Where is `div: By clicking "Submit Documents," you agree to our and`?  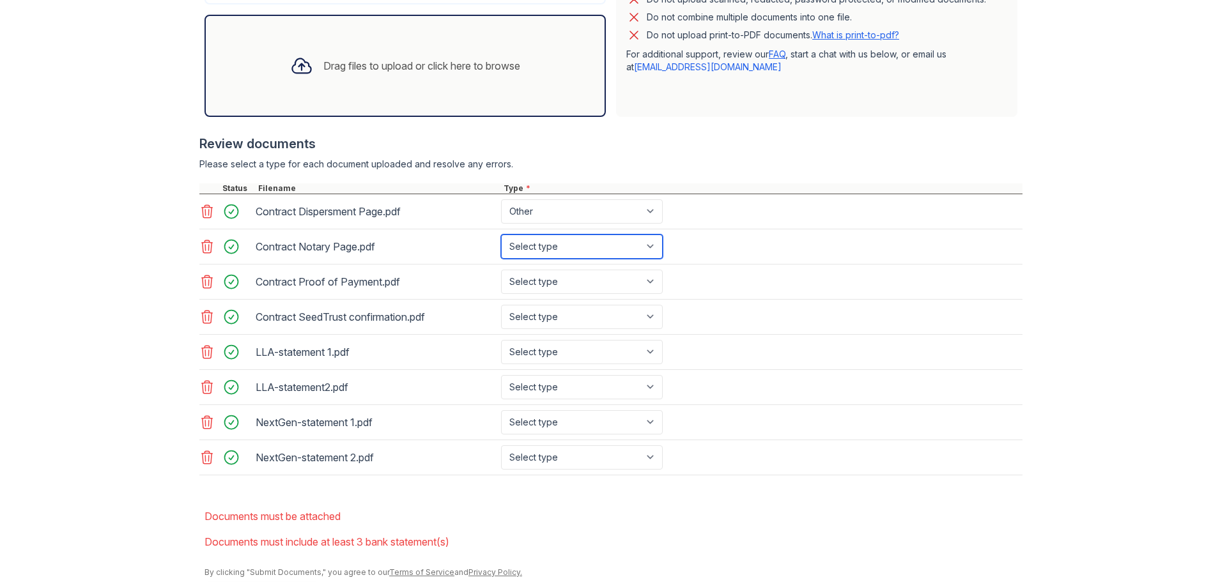
div: By clicking "Submit Documents," you agree to our and is located at coordinates (613, 572).